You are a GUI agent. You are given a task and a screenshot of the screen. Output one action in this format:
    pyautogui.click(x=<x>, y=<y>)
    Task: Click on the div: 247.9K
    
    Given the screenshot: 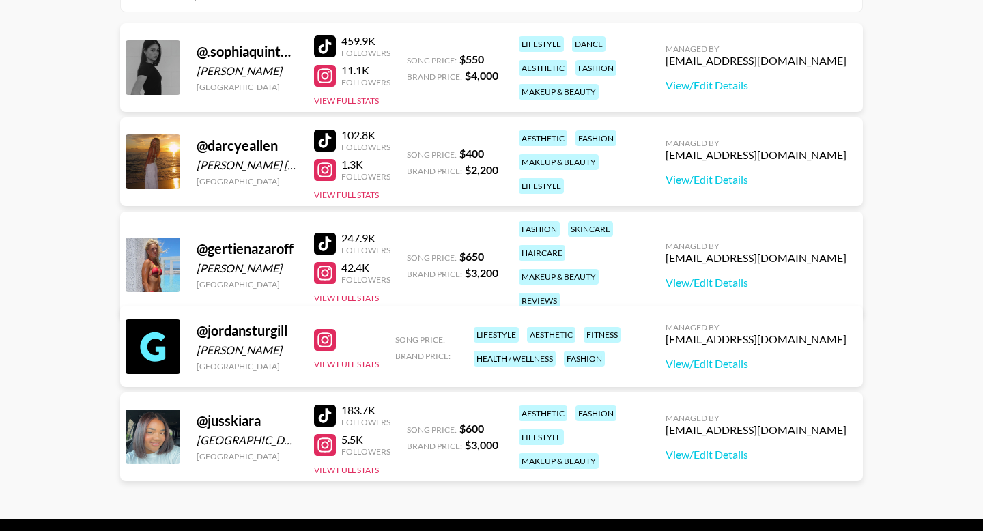 What is the action you would take?
    pyautogui.click(x=366, y=238)
    